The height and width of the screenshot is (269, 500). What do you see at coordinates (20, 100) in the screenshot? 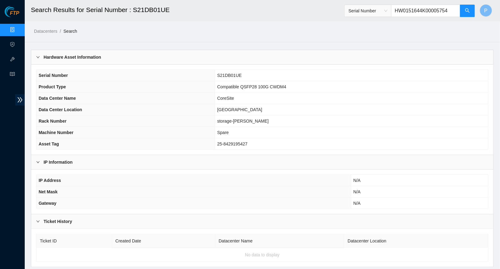
I see `span: double-right` at bounding box center [20, 100].